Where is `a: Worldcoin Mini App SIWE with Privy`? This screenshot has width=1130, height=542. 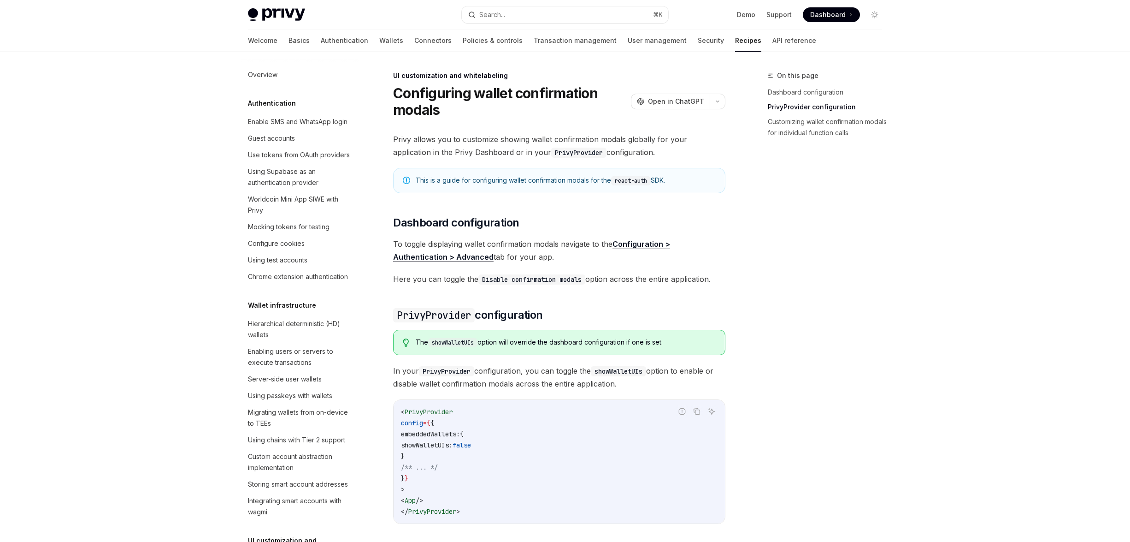
a: Worldcoin Mini App SIWE with Privy is located at coordinates (300, 205).